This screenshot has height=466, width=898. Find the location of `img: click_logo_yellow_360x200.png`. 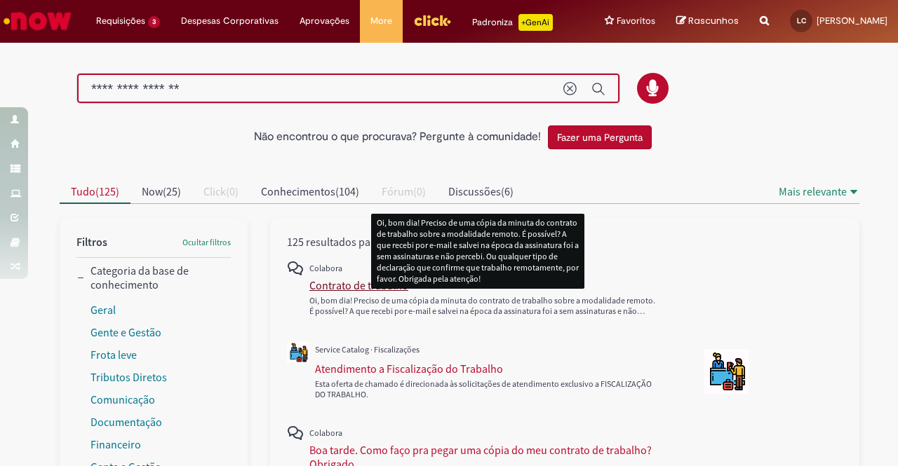

img: click_logo_yellow_360x200.png is located at coordinates (432, 20).